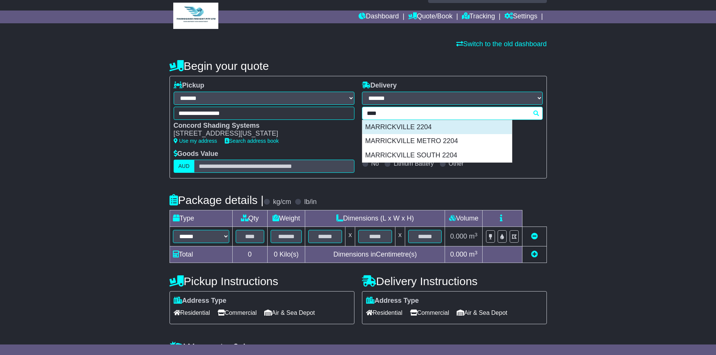  Describe the element at coordinates (414, 164) in the screenshot. I see `label: Lithium Battery` at that location.